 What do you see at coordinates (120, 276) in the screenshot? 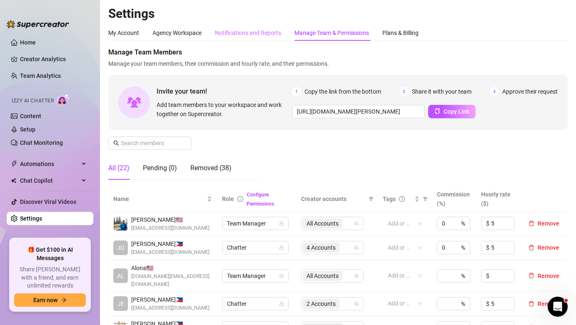
I see `span: AL` at bounding box center [120, 276].